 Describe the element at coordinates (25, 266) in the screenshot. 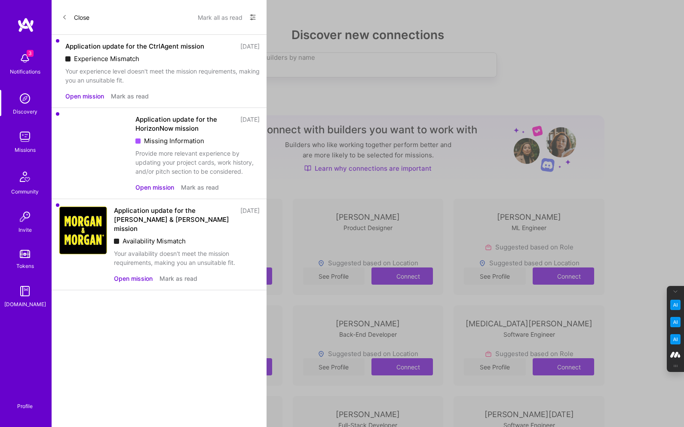

I see `div: Tokens` at that location.